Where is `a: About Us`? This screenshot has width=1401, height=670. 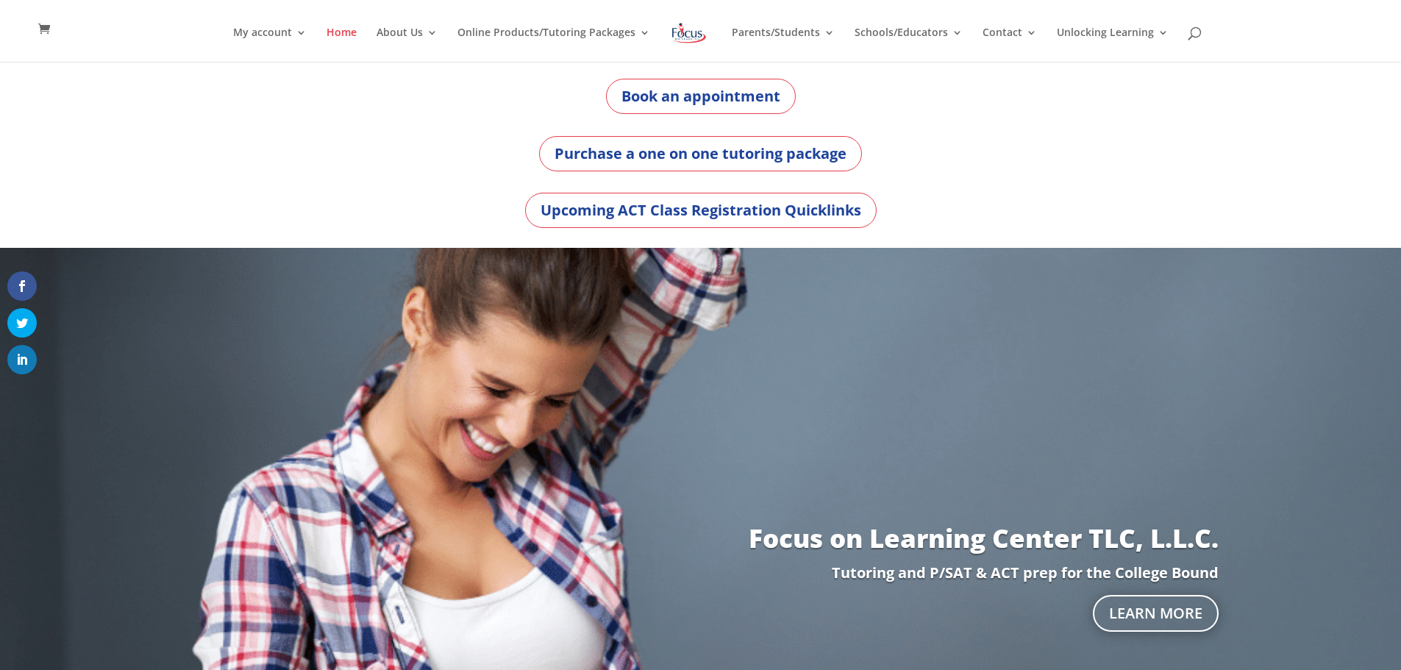 a: About Us is located at coordinates (407, 44).